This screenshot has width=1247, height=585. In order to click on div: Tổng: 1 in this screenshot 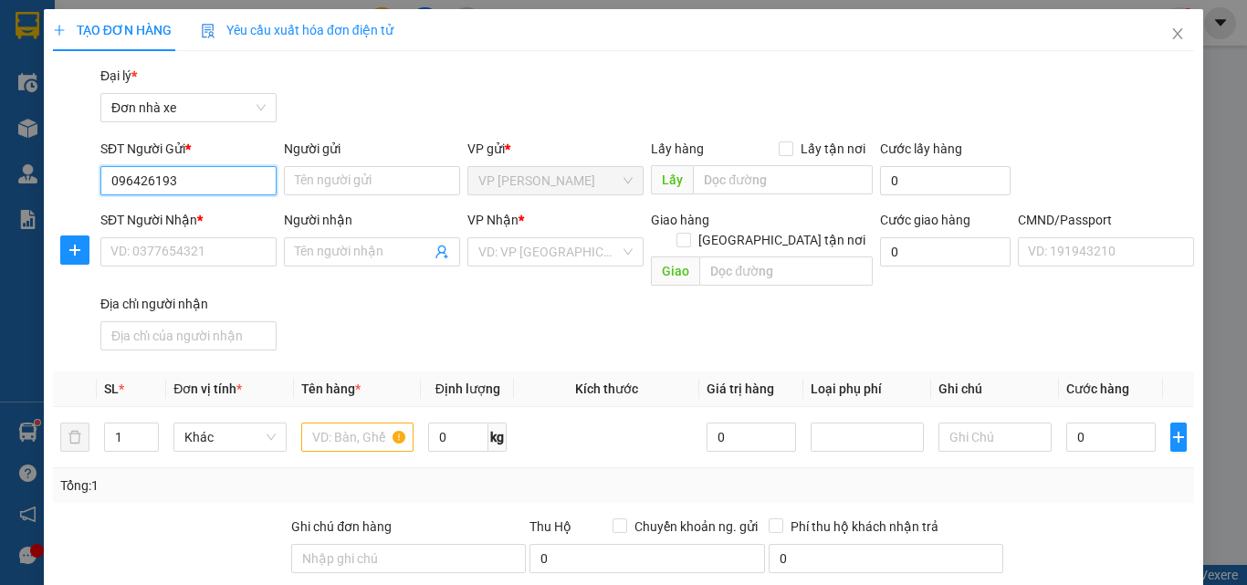, I will do `click(271, 486)`.